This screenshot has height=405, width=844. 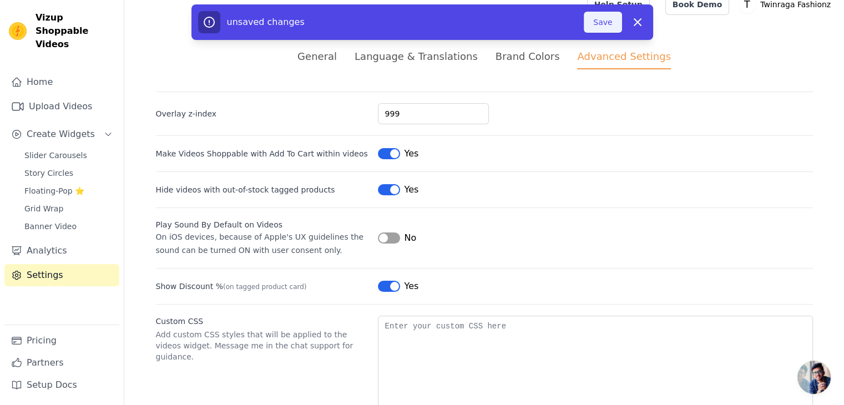 I want to click on span: Banner Video, so click(x=51, y=227).